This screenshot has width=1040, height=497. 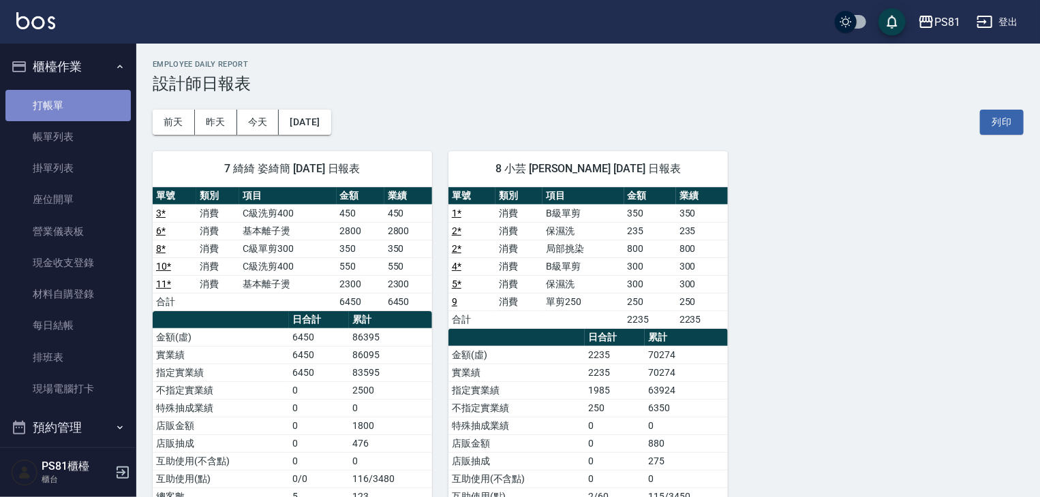 What do you see at coordinates (288, 213) in the screenshot?
I see `td: C級洗剪400` at bounding box center [288, 213].